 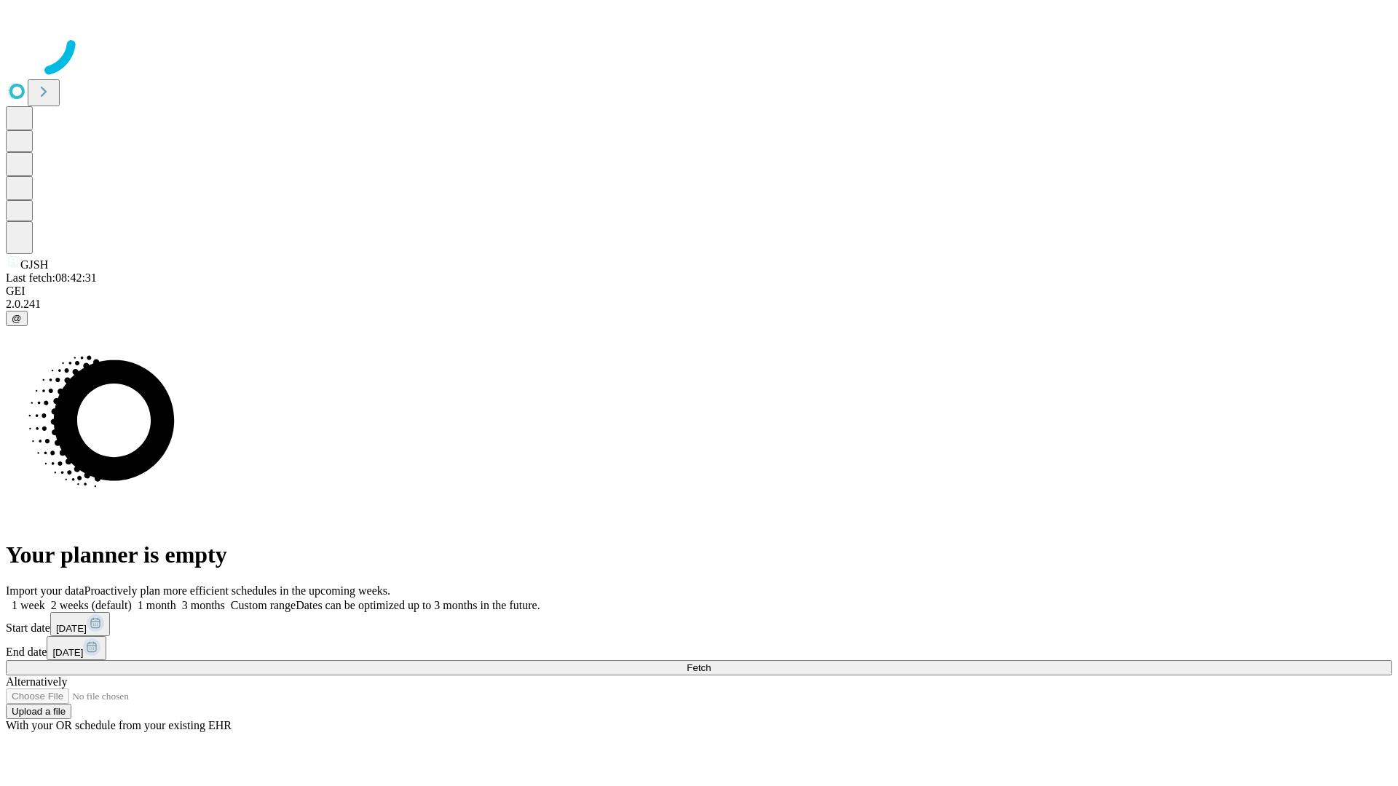 I want to click on span: Alternatively, so click(x=36, y=681).